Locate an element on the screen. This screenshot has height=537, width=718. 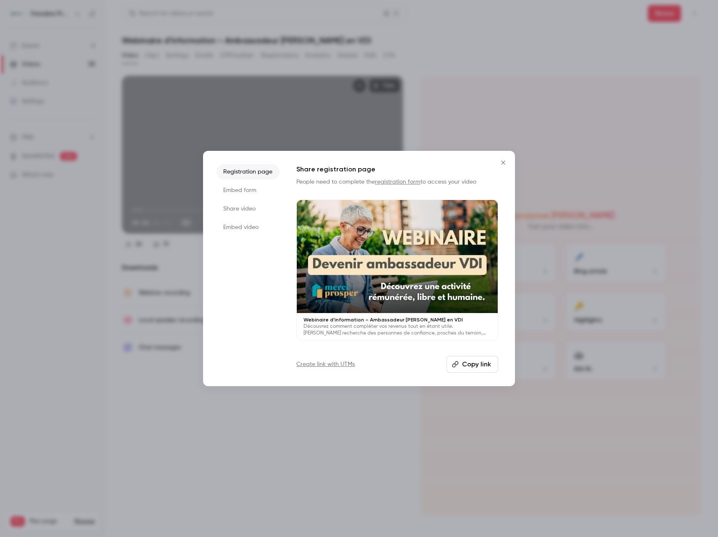
li: Embed form is located at coordinates (248, 190).